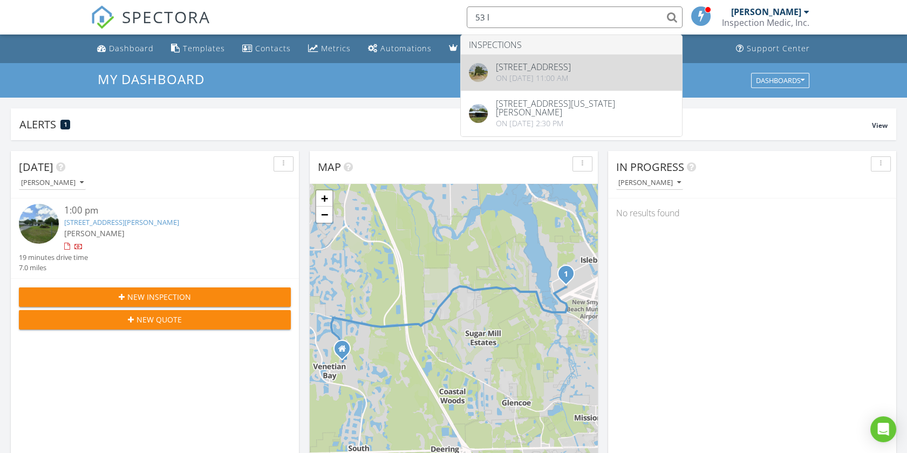 The image size is (907, 453). What do you see at coordinates (780, 80) in the screenshot?
I see `button: Dashboards` at bounding box center [780, 80].